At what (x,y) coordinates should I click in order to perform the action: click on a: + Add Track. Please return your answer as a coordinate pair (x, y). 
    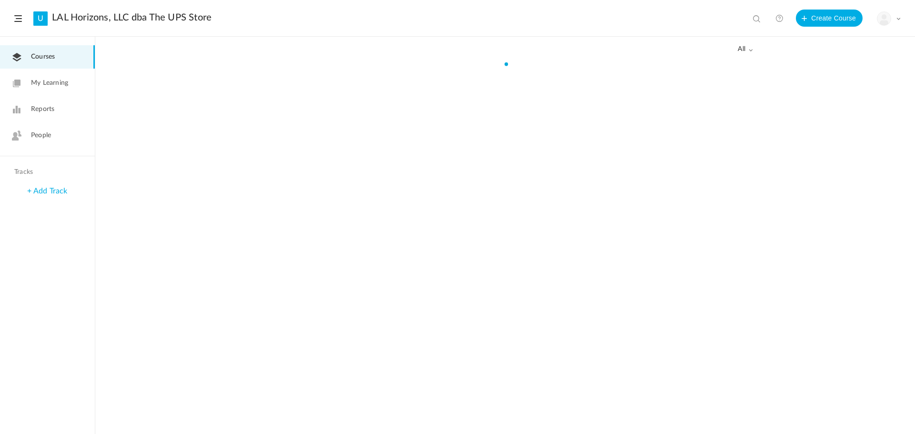
    Looking at the image, I should click on (47, 191).